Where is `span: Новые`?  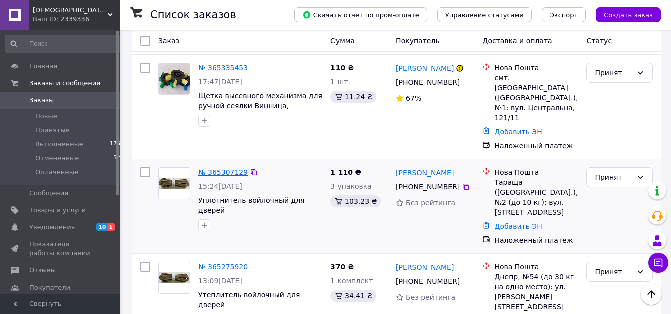
span: Новые is located at coordinates (46, 117).